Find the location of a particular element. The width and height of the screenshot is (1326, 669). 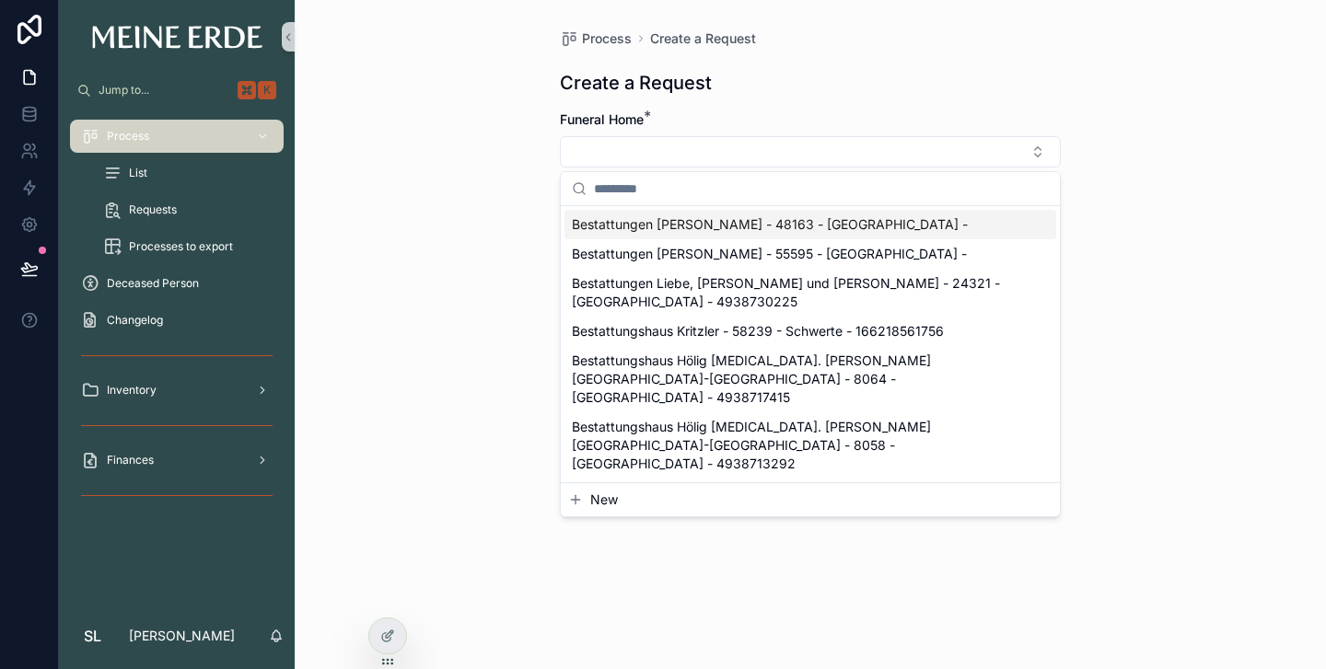

div: scrollable content is located at coordinates (177, 320).